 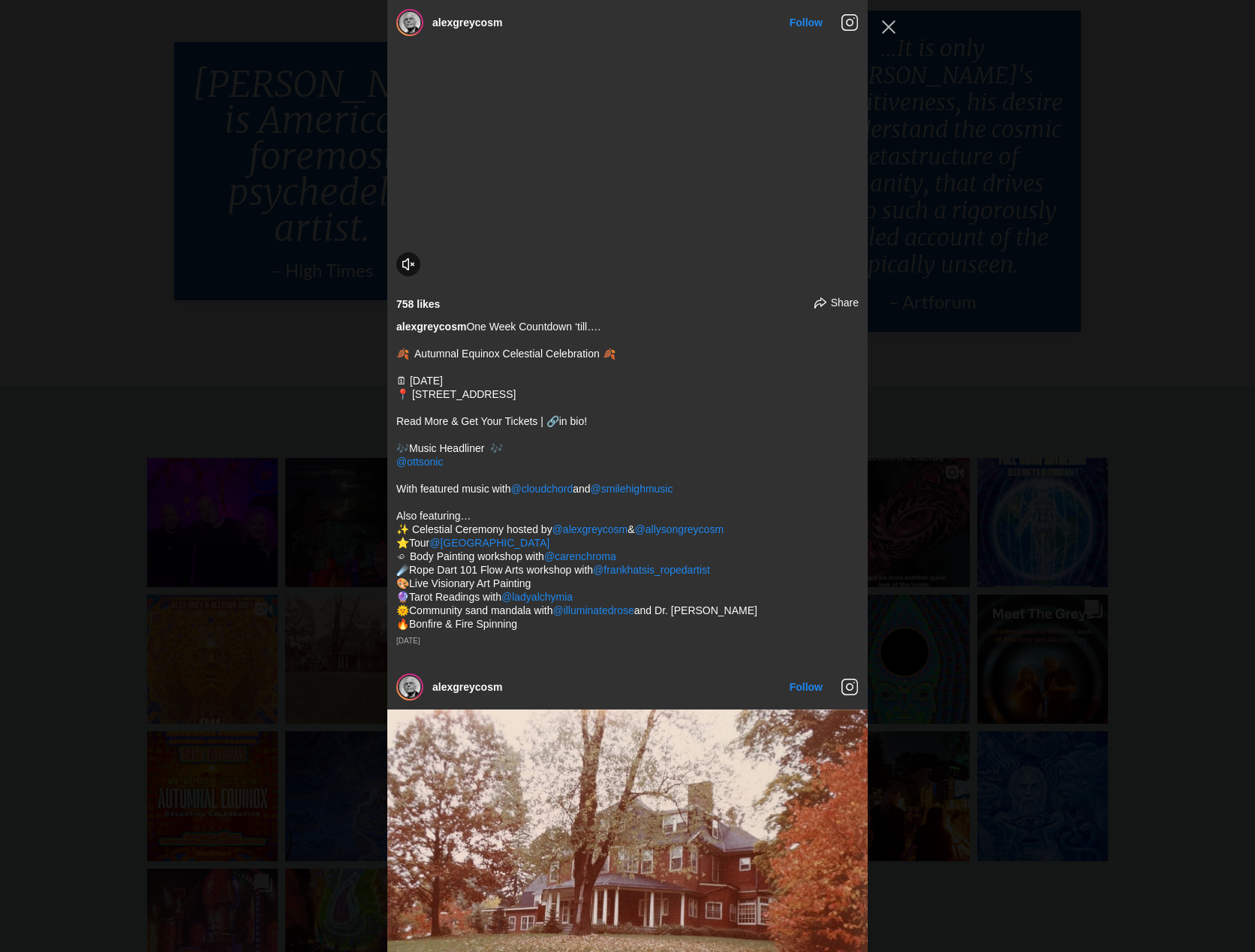 I want to click on a: @frankhatsis_ropedartist, so click(x=651, y=569).